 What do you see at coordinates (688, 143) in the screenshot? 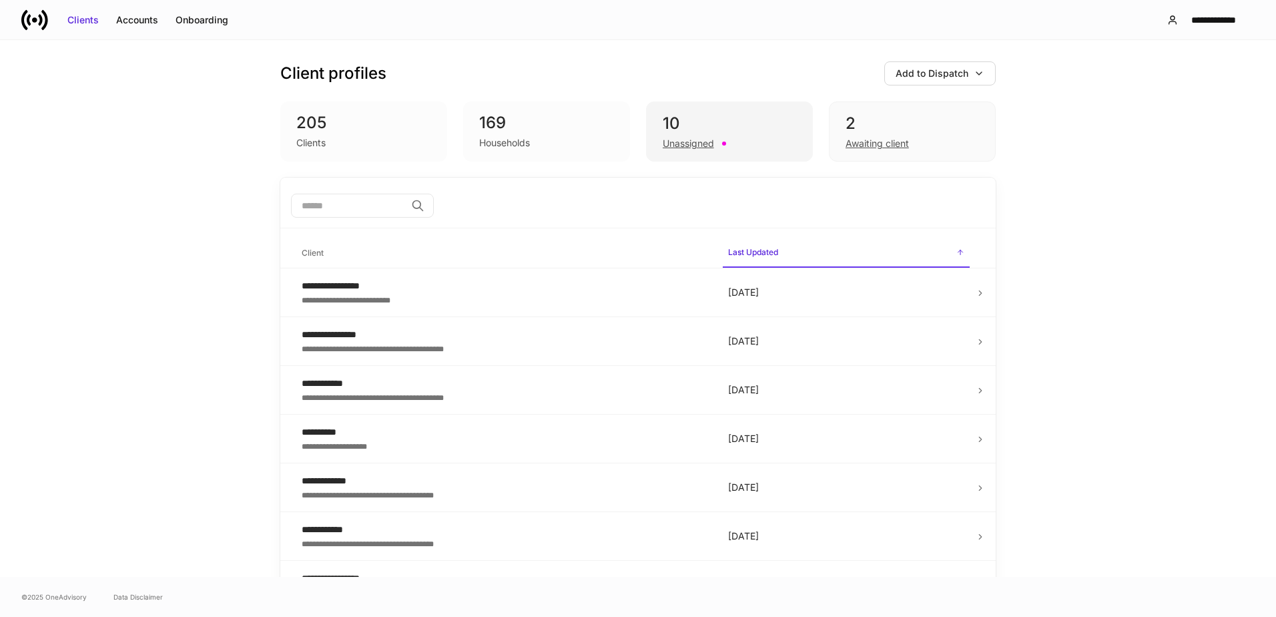
I see `div: Unassigned` at bounding box center [688, 143].